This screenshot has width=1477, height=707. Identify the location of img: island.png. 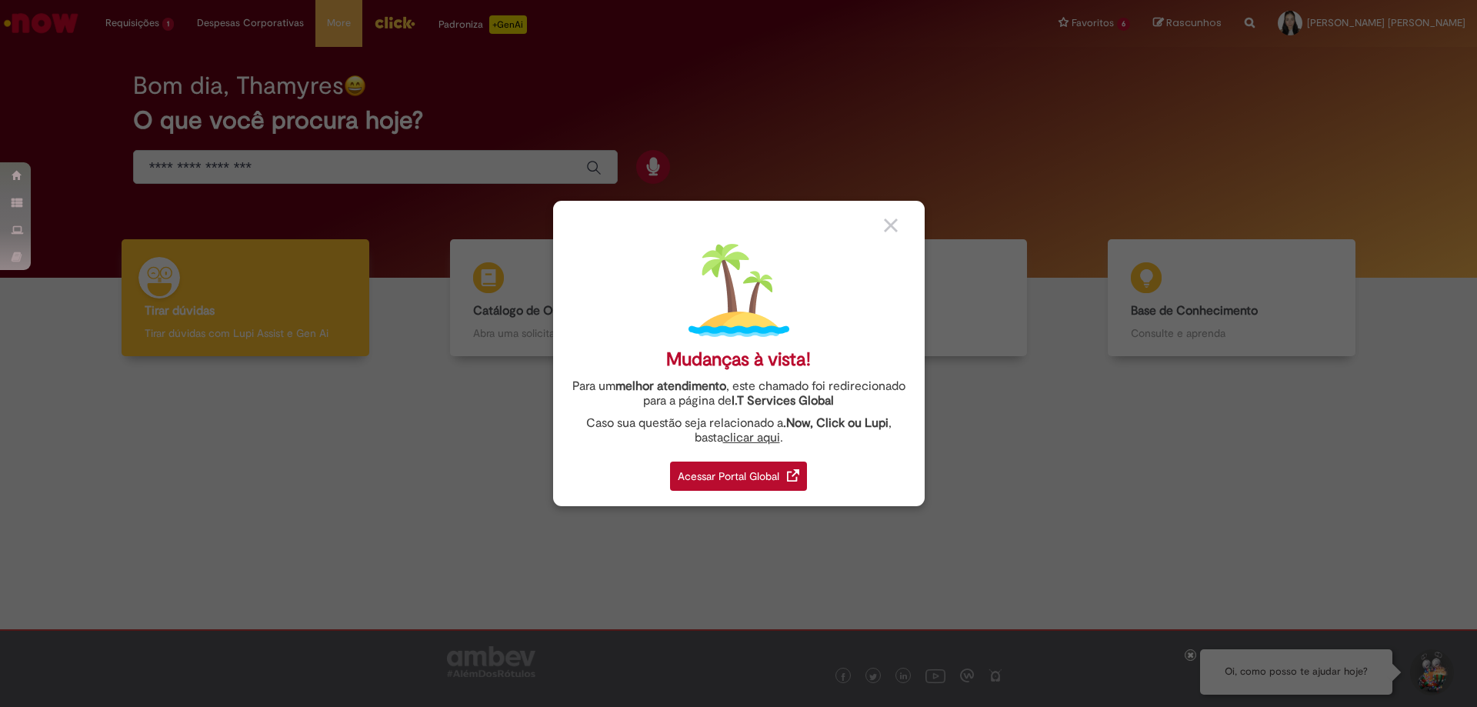
(738, 290).